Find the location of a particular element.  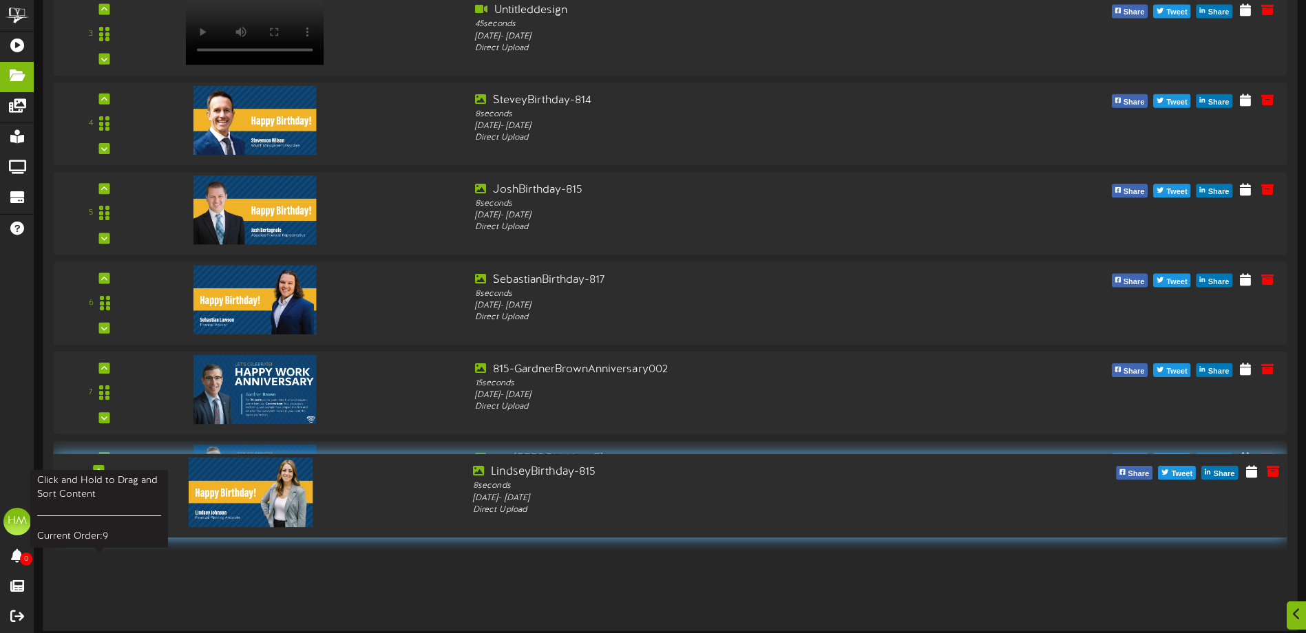

img: 4af0dd4d-3cab-44f7-8ba6-1a0e28d20c89.png is located at coordinates (255, 210).